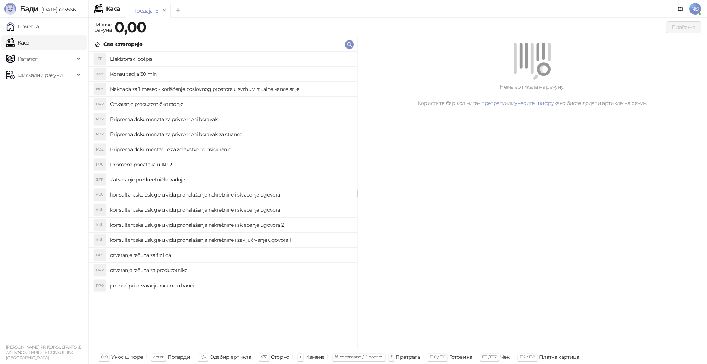  What do you see at coordinates (100, 180) in the screenshot?
I see `div: ZPR` at bounding box center [100, 180].